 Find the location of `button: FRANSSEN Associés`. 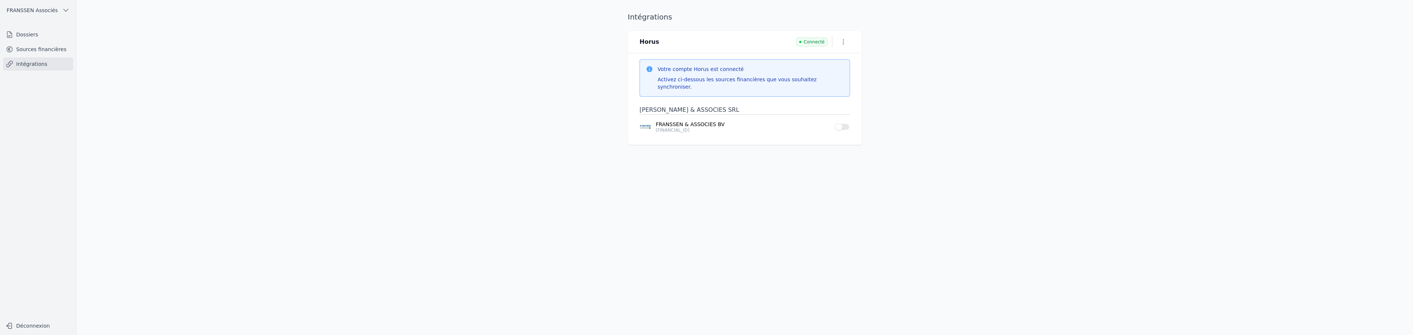

button: FRANSSEN Associés is located at coordinates (38, 10).